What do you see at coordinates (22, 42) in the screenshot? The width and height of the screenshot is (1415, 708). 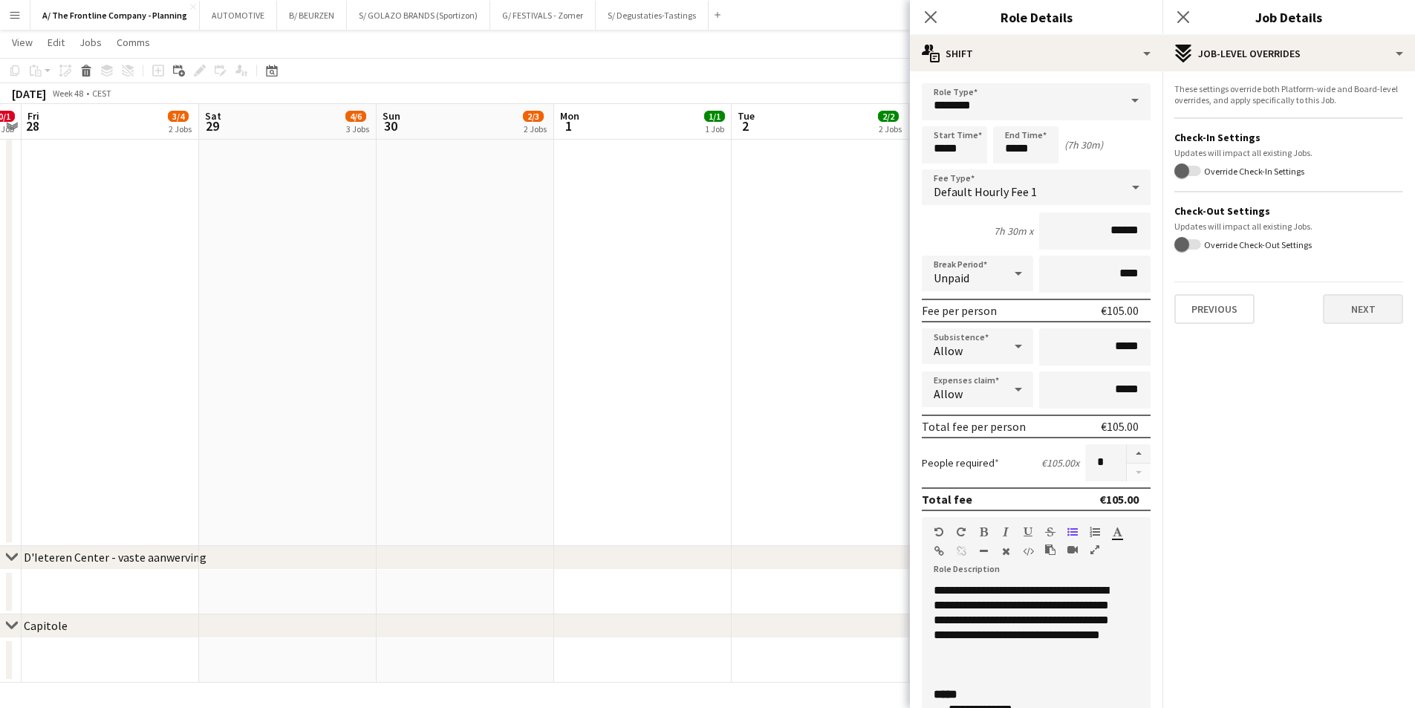 I see `span: View` at bounding box center [22, 42].